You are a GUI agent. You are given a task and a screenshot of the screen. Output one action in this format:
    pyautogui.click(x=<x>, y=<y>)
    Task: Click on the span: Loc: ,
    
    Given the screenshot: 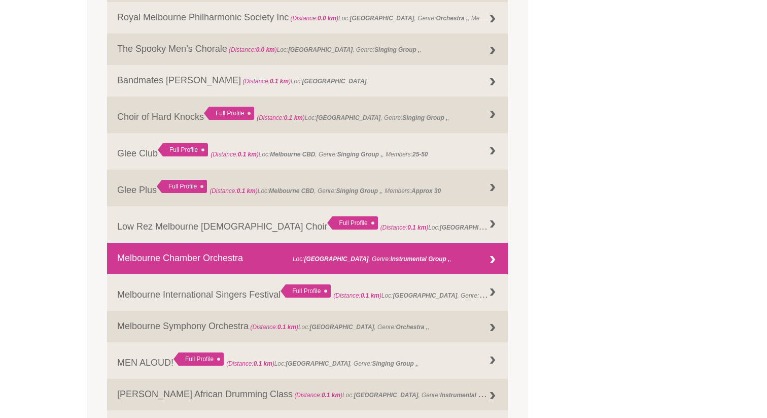 What is the action you would take?
    pyautogui.click(x=304, y=81)
    